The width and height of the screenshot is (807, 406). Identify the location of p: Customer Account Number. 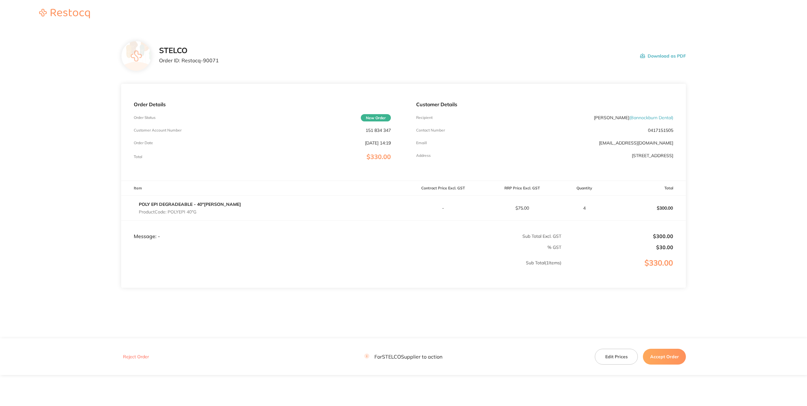
(158, 130).